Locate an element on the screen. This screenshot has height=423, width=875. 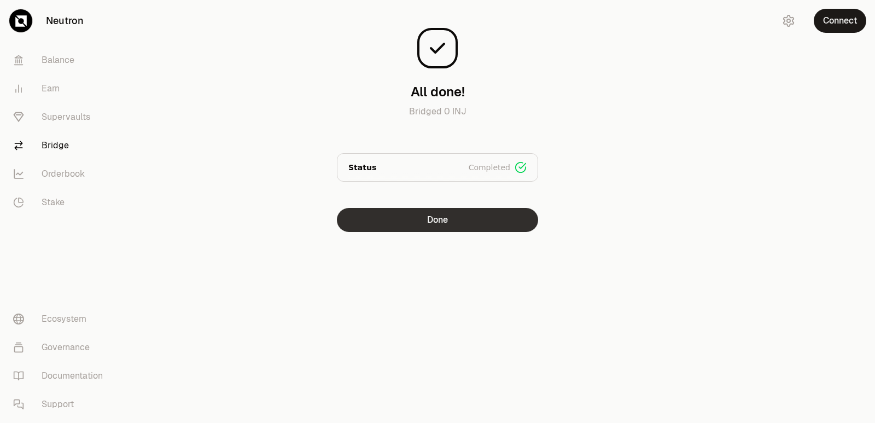
a: Ecosystem is located at coordinates (61, 319).